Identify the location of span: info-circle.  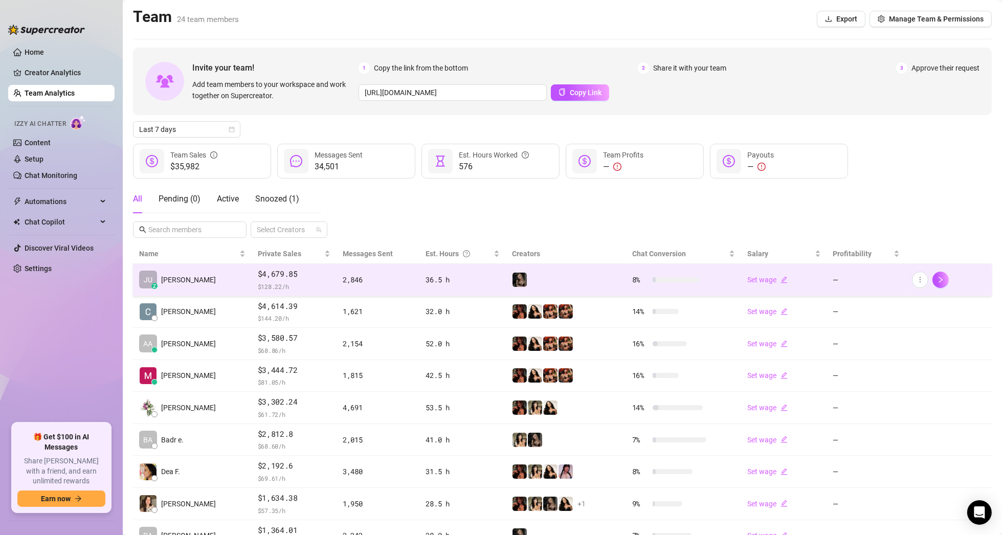
(214, 155).